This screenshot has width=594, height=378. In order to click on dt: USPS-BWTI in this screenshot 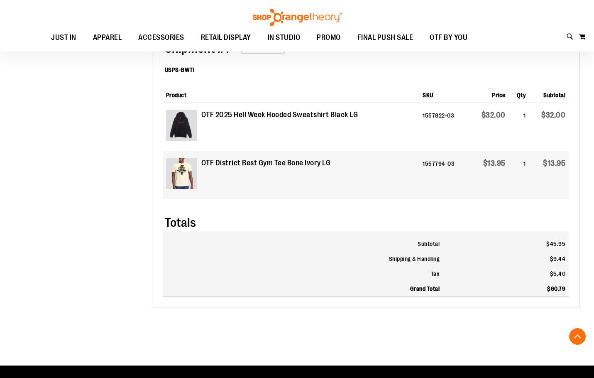, I will do `click(180, 70)`.